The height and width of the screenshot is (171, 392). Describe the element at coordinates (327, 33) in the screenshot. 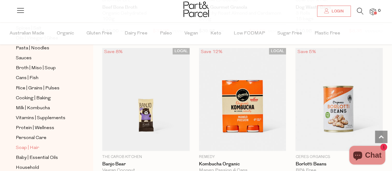

I see `span: Plastic Free` at that location.